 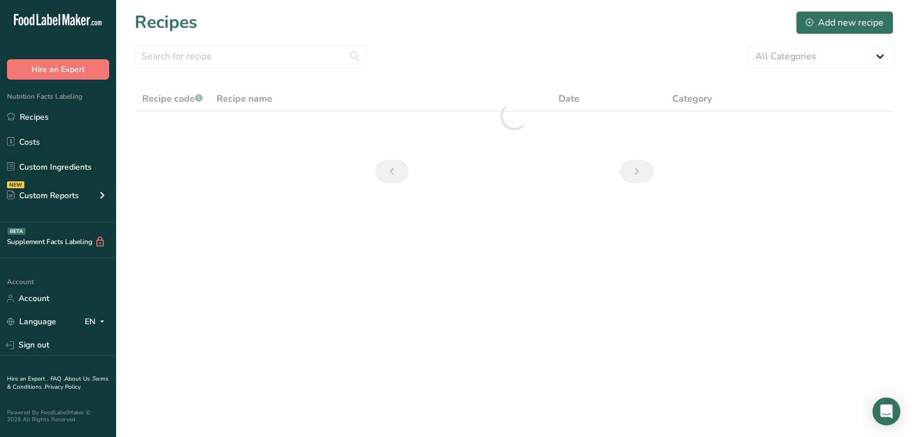 I want to click on div: NEW, so click(x=16, y=185).